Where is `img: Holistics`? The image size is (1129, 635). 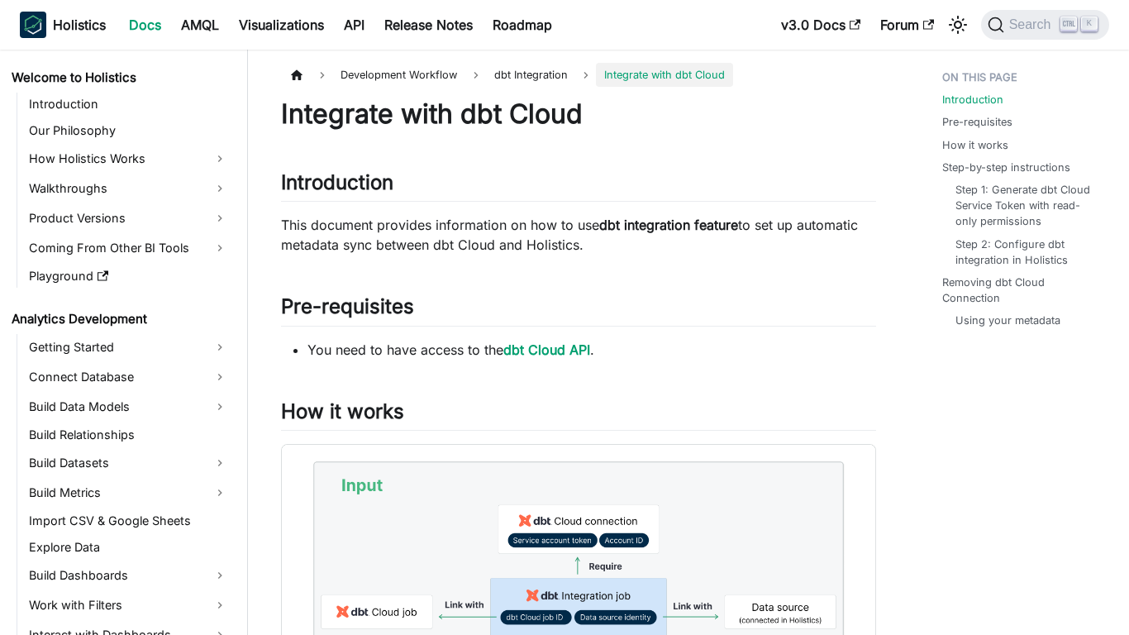
img: Holistics is located at coordinates (33, 25).